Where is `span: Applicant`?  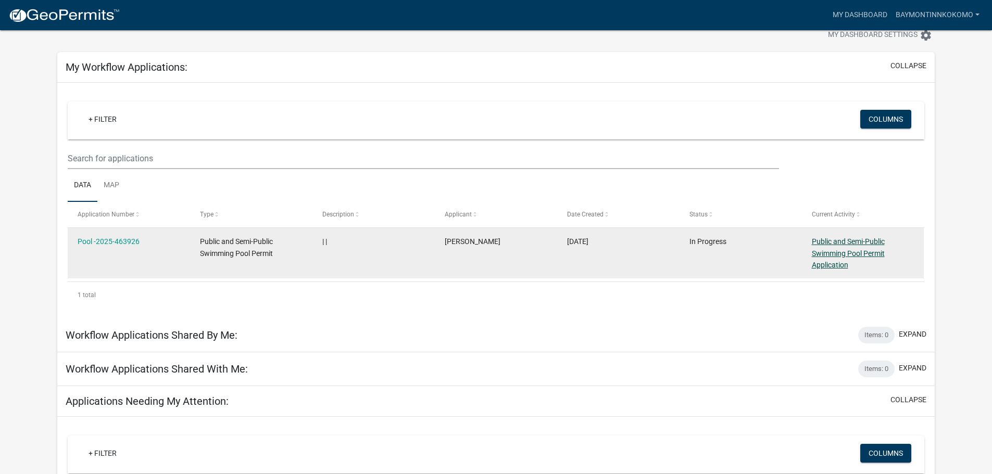 span: Applicant is located at coordinates (458, 215).